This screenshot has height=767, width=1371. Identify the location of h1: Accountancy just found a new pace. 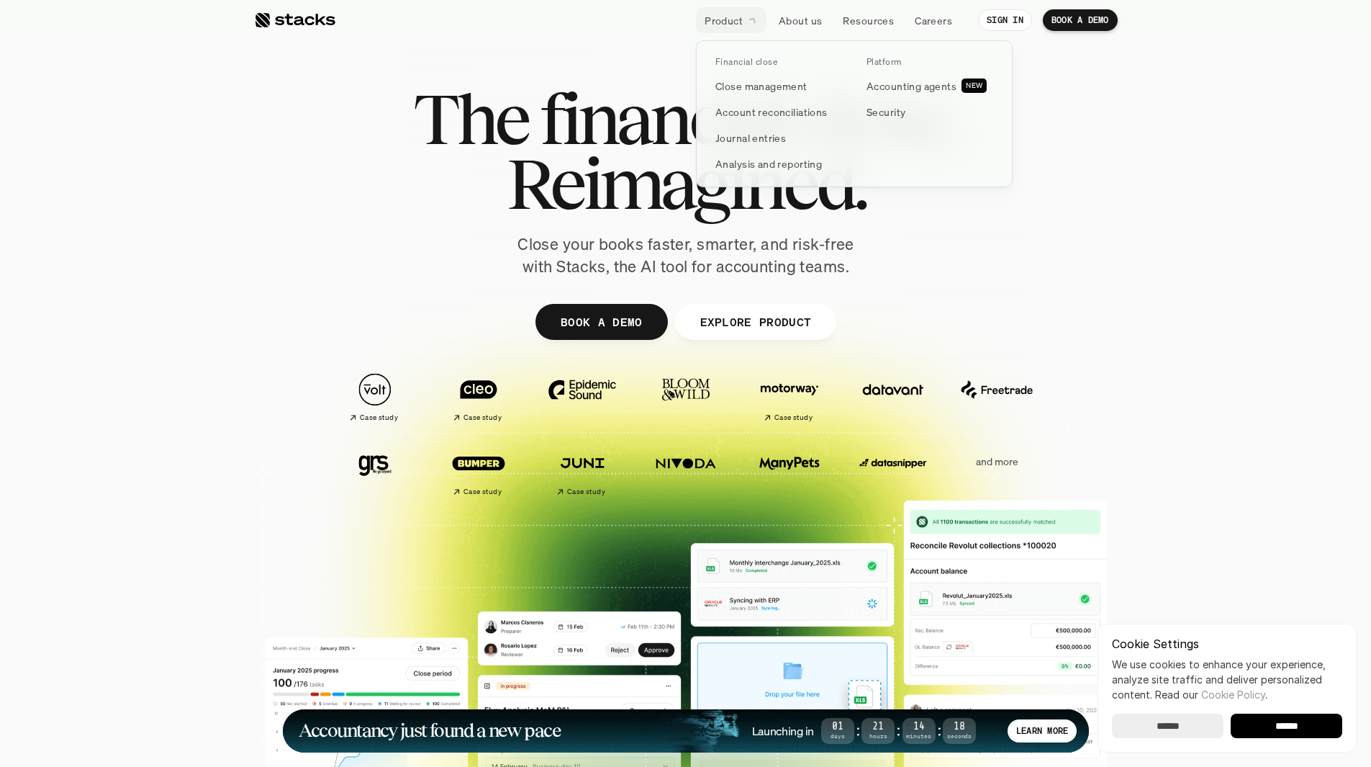
(430, 730).